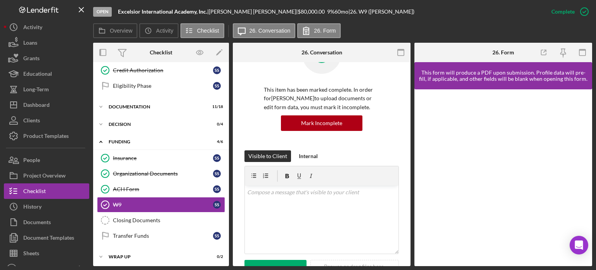  Describe the element at coordinates (47, 136) in the screenshot. I see `a: Product Templates` at that location.